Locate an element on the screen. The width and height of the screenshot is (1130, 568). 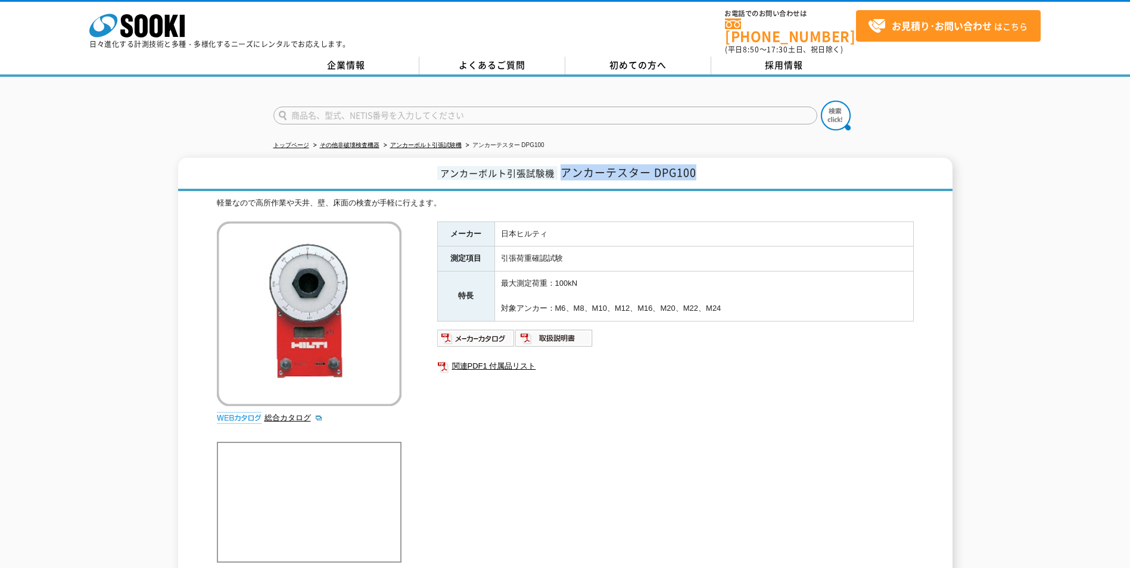
td: 引張荷重確認試験 is located at coordinates (704, 259).